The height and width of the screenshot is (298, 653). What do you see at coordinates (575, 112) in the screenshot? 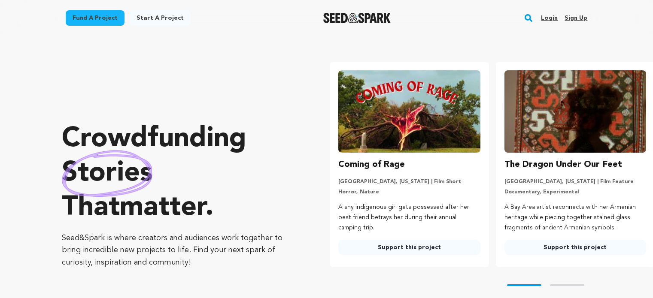
I see `img: The Dragon Under Our Feet image` at bounding box center [575, 112].